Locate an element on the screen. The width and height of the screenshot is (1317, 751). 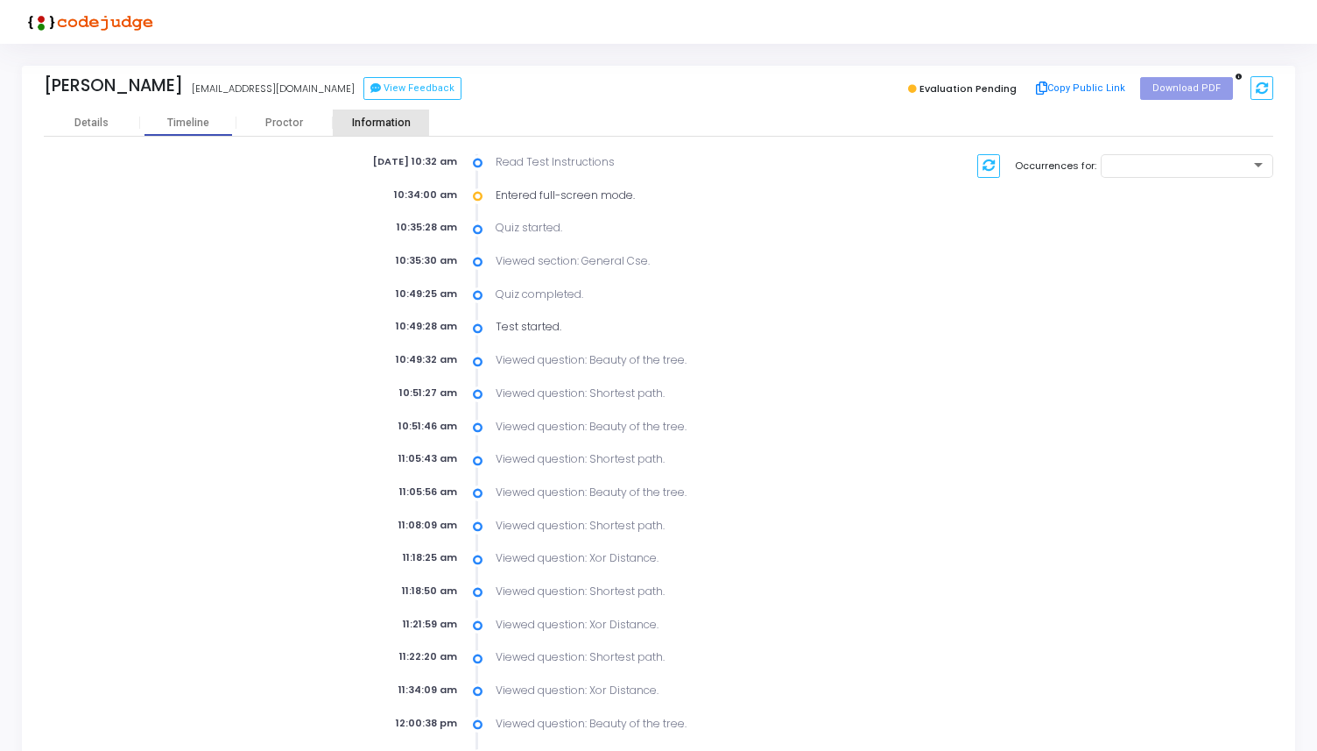
div: 11:21:59 am is located at coordinates (361, 624).